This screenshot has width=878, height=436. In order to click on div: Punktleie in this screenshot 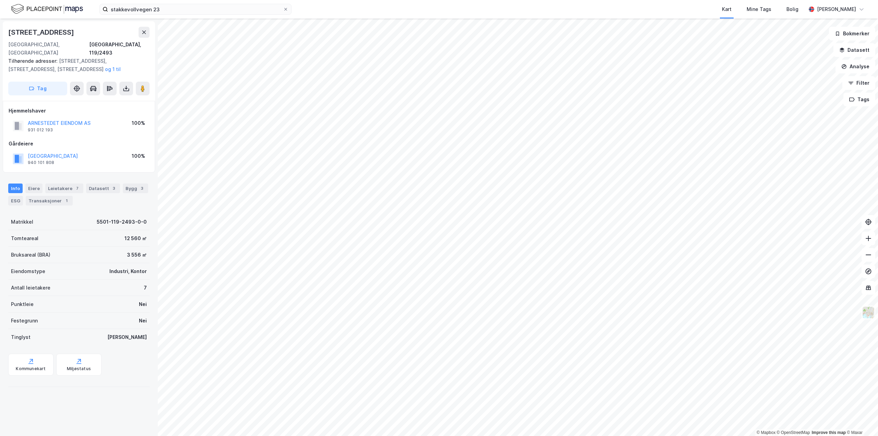, I will do `click(22, 304)`.